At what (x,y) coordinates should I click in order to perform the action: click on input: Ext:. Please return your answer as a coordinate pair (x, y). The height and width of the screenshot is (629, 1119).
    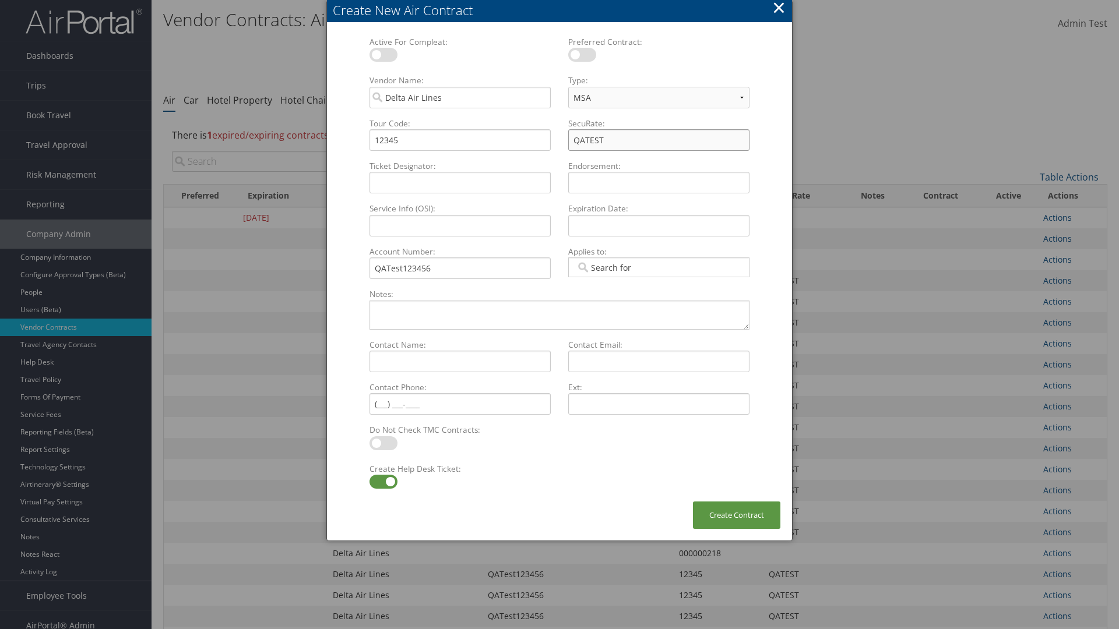
    Looking at the image, I should click on (658, 404).